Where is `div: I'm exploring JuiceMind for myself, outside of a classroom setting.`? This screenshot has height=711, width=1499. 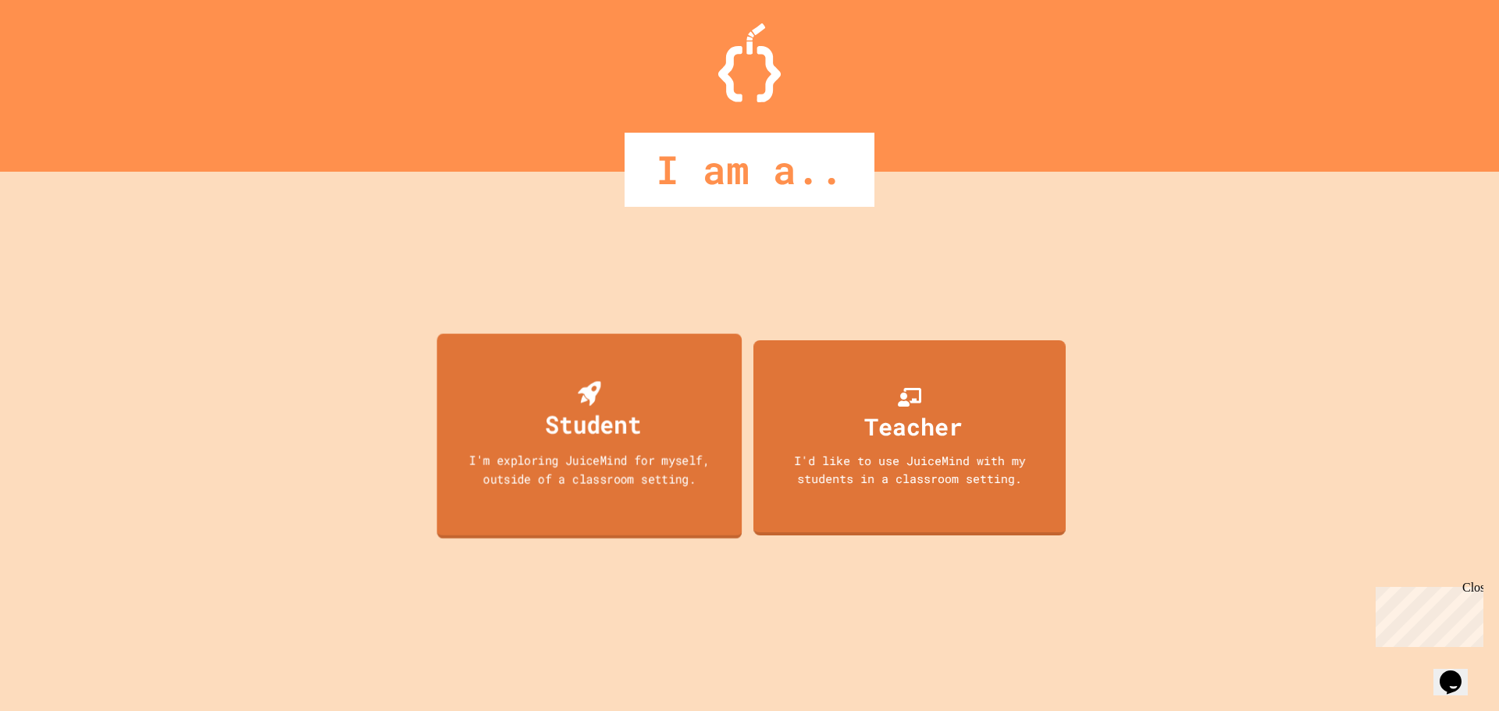 div: I'm exploring JuiceMind for myself, outside of a classroom setting. is located at coordinates (589, 468).